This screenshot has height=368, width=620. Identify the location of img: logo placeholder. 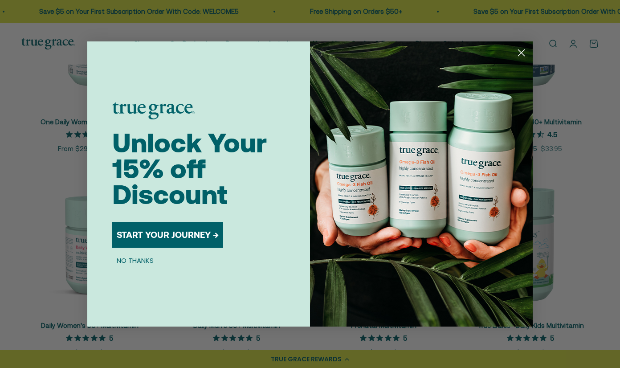
(153, 111).